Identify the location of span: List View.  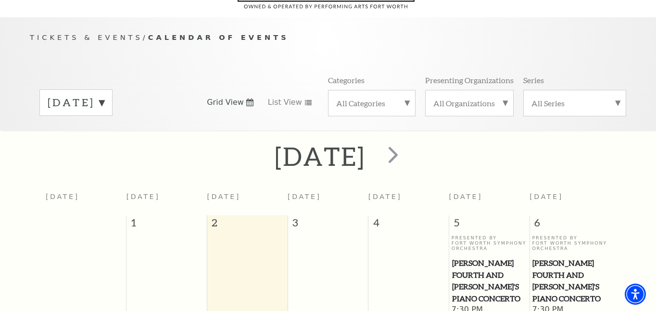
(285, 102).